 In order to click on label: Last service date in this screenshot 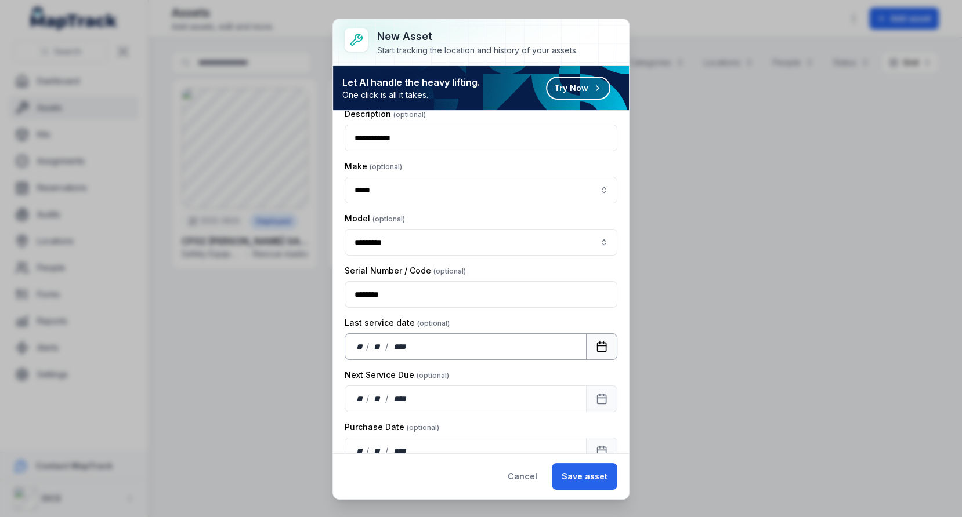, I will do `click(397, 323)`.